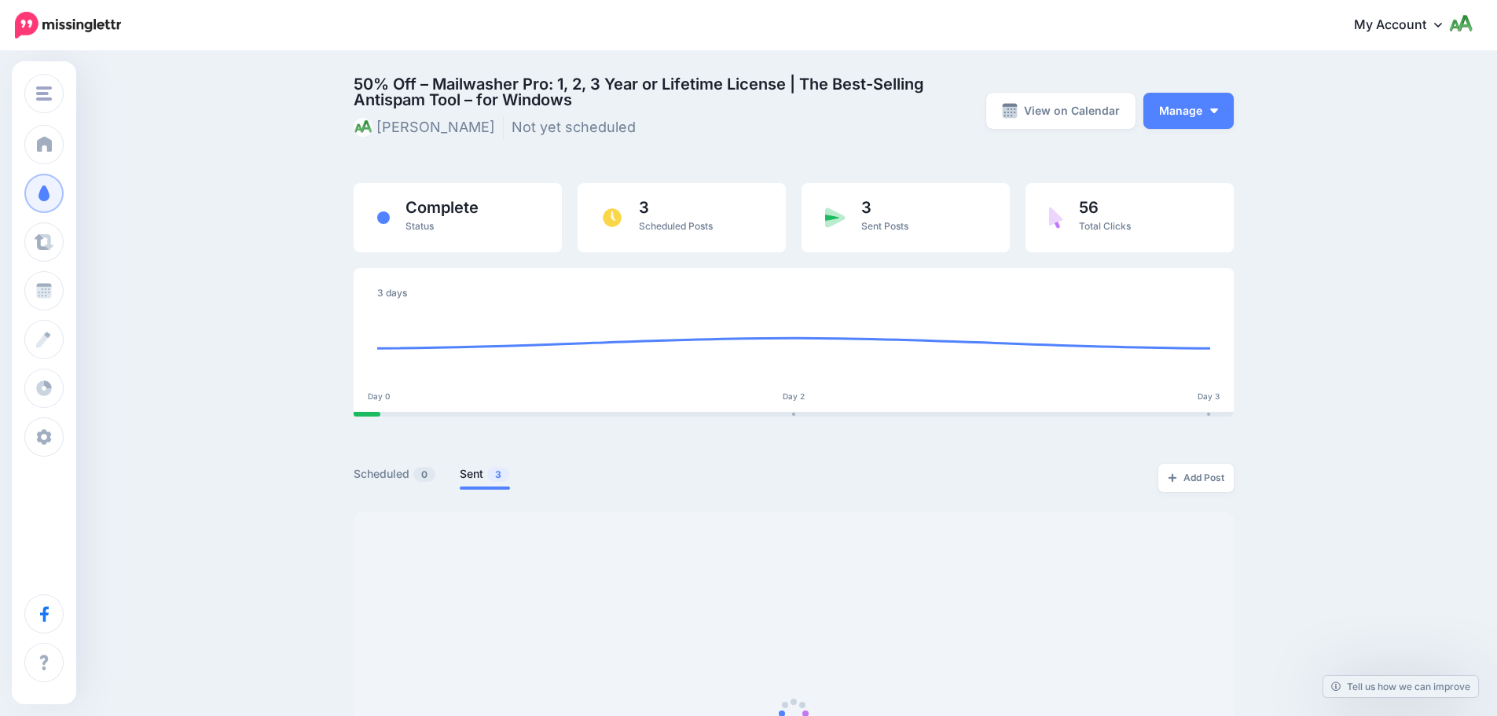  What do you see at coordinates (835, 218) in the screenshot?
I see `img: paper-plane-green.png` at bounding box center [835, 218].